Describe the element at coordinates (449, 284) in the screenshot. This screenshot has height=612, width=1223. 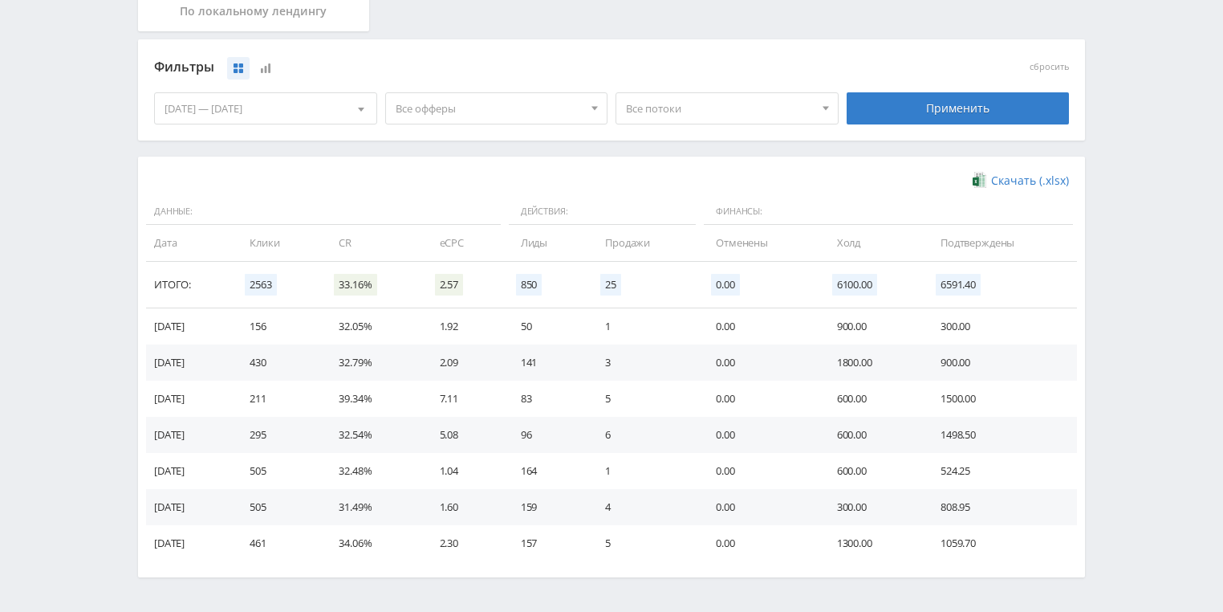
I see `span: 2.57` at that location.